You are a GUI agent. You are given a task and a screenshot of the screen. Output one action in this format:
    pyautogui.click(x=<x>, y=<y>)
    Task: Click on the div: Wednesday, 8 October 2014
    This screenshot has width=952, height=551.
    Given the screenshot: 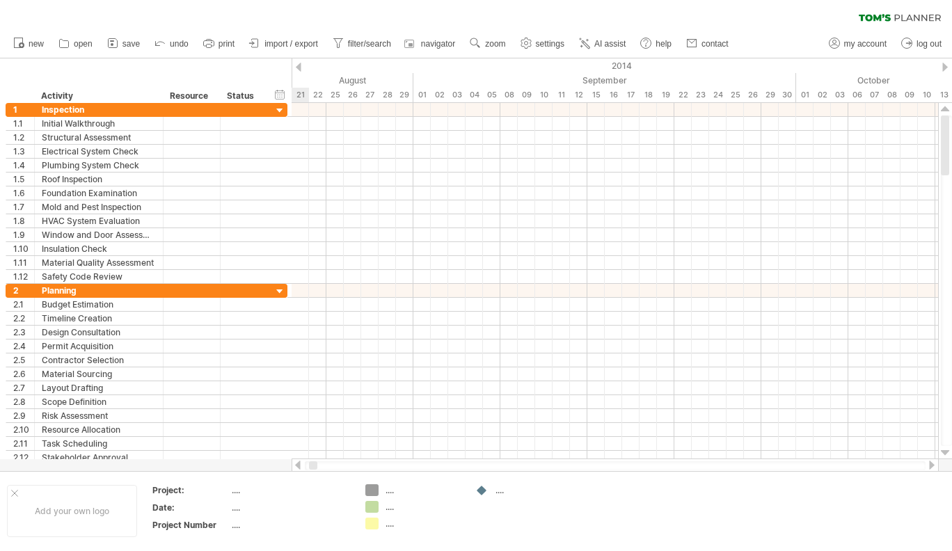 What is the action you would take?
    pyautogui.click(x=891, y=95)
    